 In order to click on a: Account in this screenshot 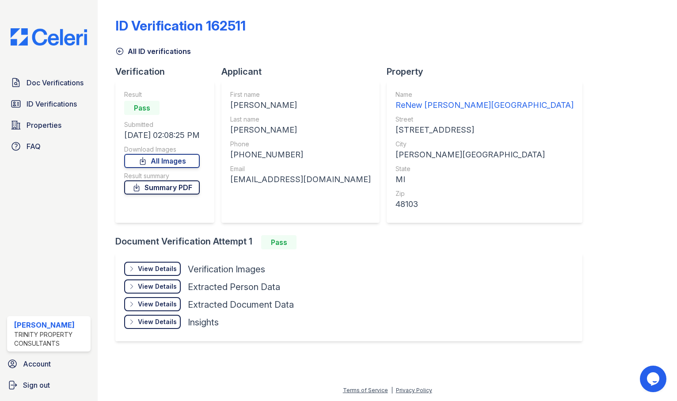, I will do `click(49, 364)`.